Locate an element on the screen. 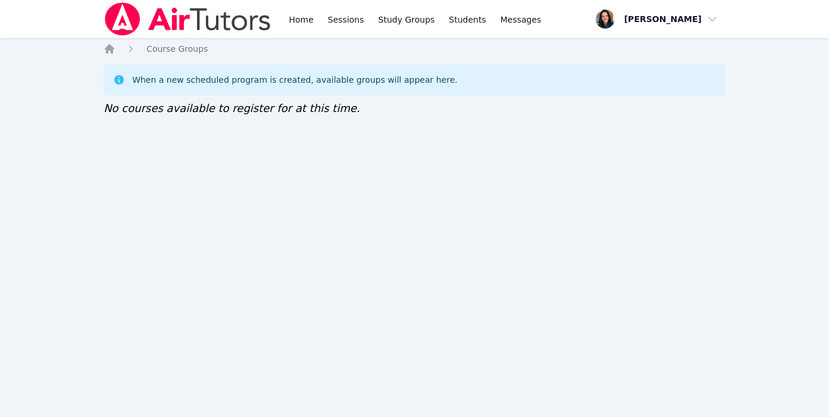 The image size is (829, 417). span: Course Groups is located at coordinates (177, 49).